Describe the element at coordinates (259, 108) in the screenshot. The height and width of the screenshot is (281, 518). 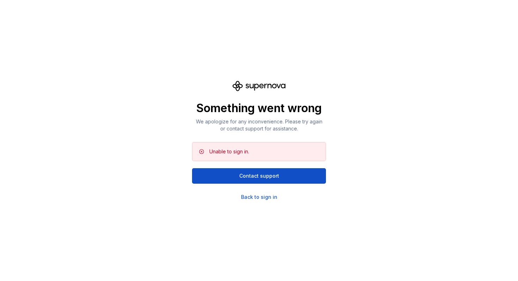
I see `p: Something went wrong` at that location.